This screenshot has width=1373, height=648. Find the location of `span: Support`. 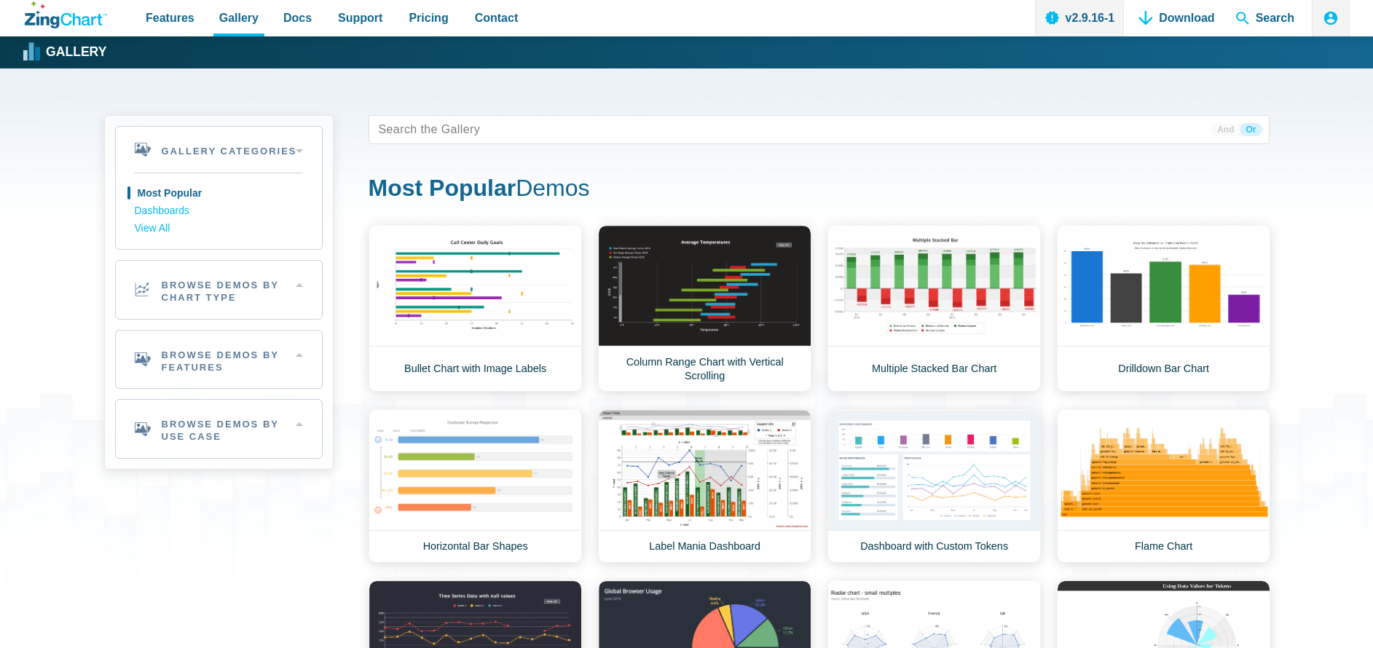

span: Support is located at coordinates (360, 17).